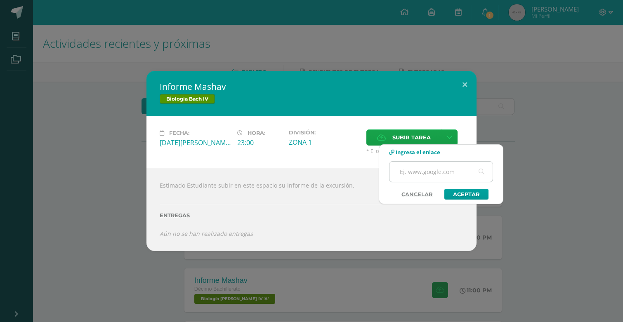  Describe the element at coordinates (415, 151) in the screenshot. I see `span: * El tamaño máximo permitido es 50 MB` at that location.